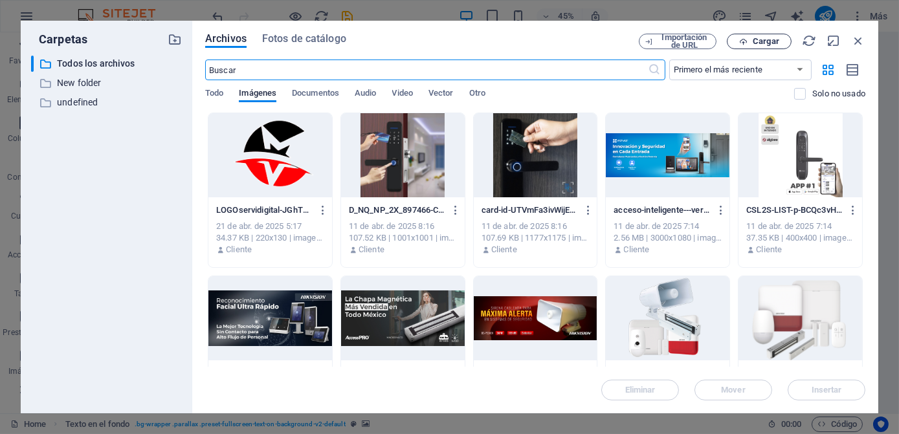 The width and height of the screenshot is (899, 434). I want to click on div: 37.35 KB | 400x400 | image/webp, so click(800, 238).